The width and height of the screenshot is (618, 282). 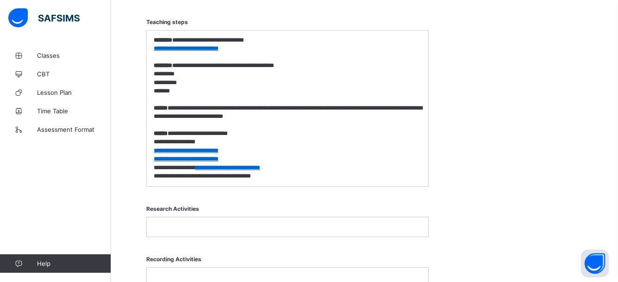 I want to click on span: Teaching steps, so click(x=287, y=22).